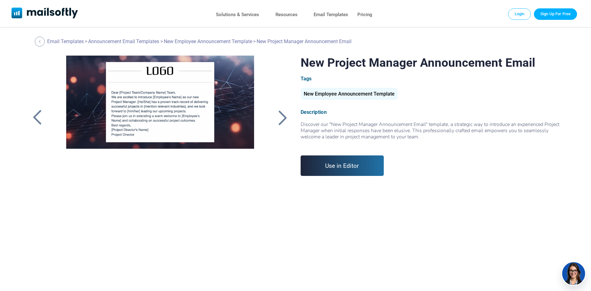  I want to click on h1: New Project Manager Announcement Email, so click(431, 62).